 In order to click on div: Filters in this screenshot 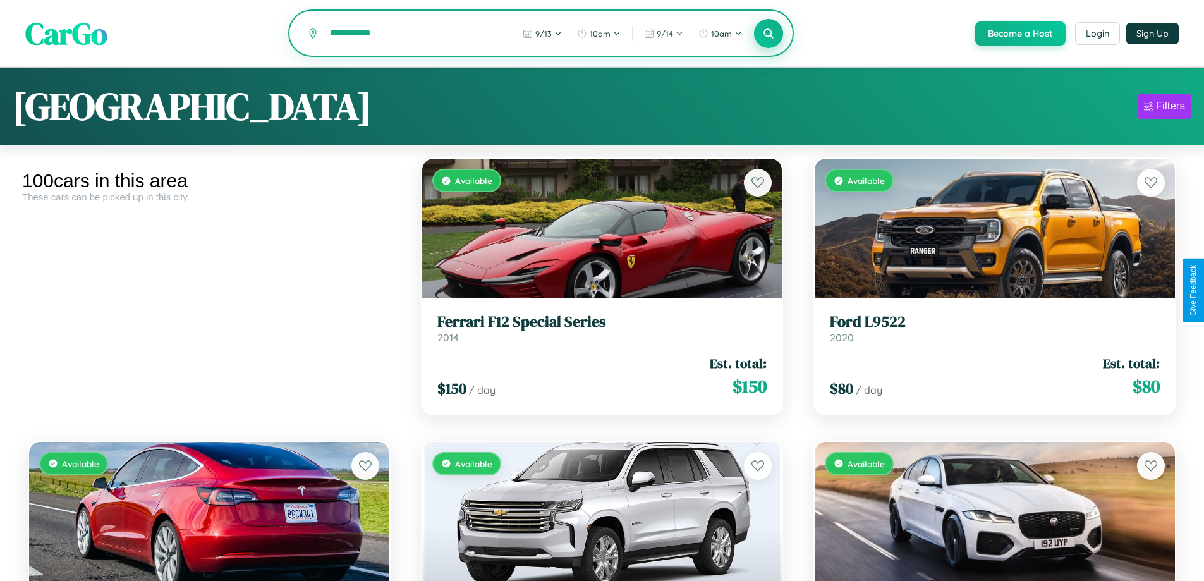, I will do `click(1171, 106)`.